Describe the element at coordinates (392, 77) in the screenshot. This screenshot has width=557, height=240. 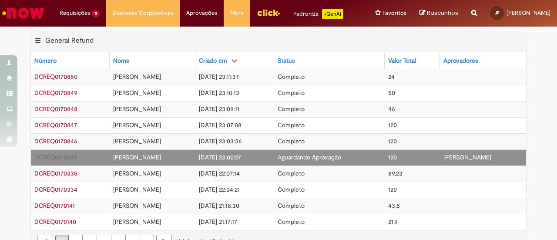
I see `span: 24` at that location.